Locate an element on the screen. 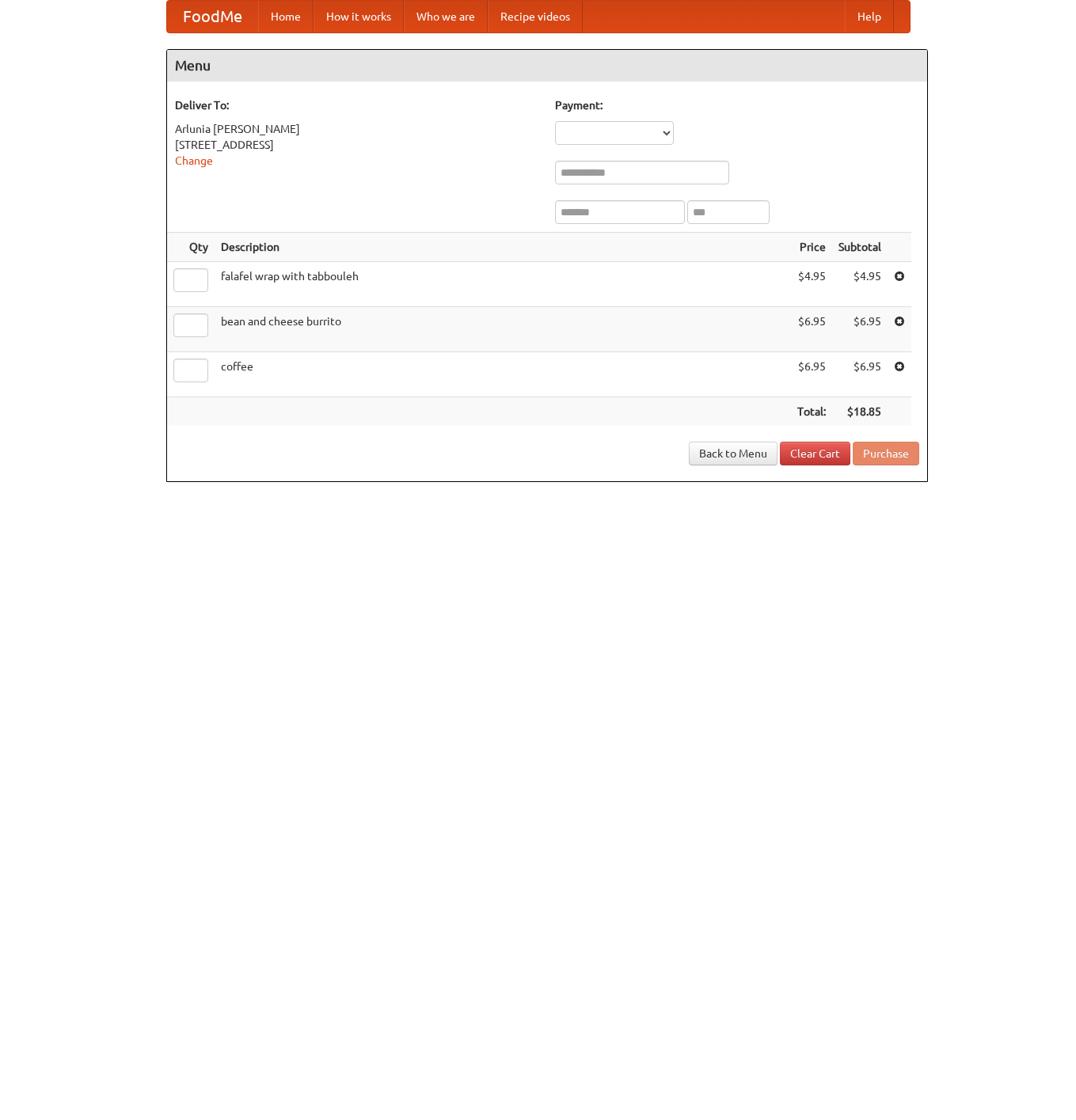  th: Qty is located at coordinates (191, 247).